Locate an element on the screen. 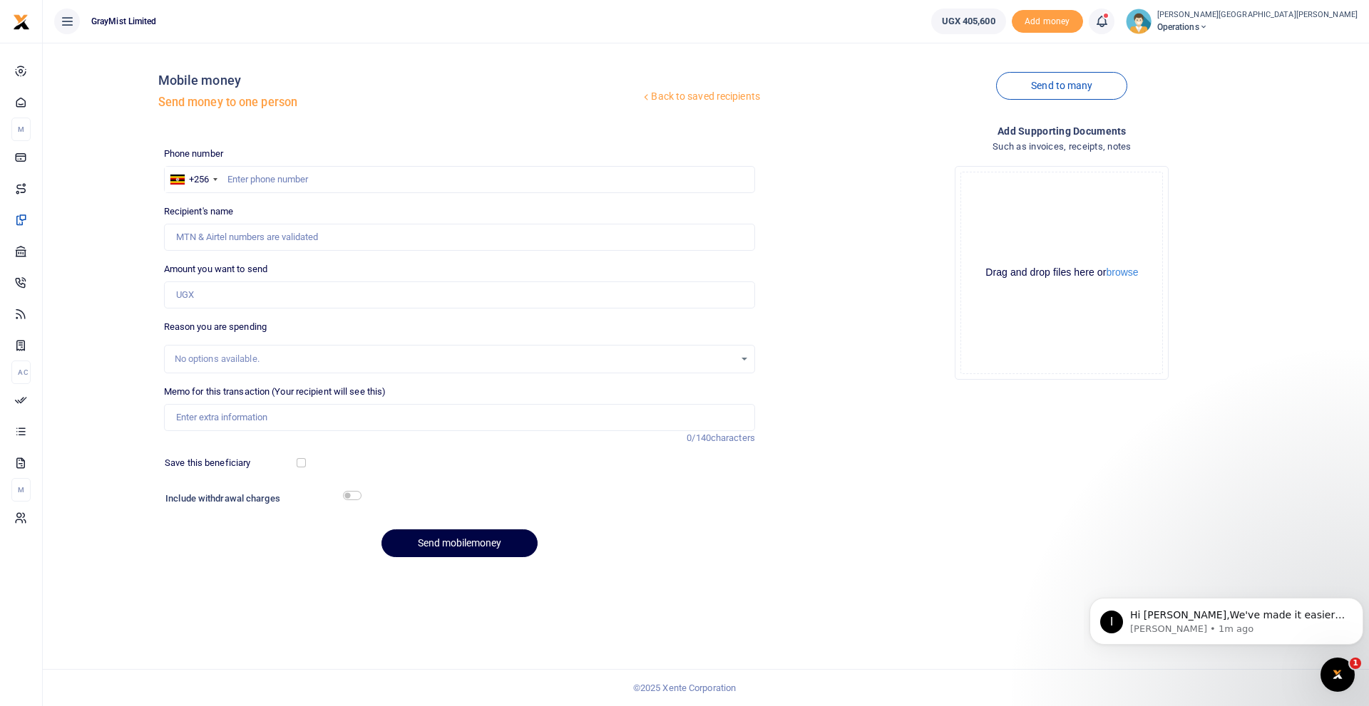 This screenshot has width=1369, height=706. label: Save this beneficiary is located at coordinates (207, 463).